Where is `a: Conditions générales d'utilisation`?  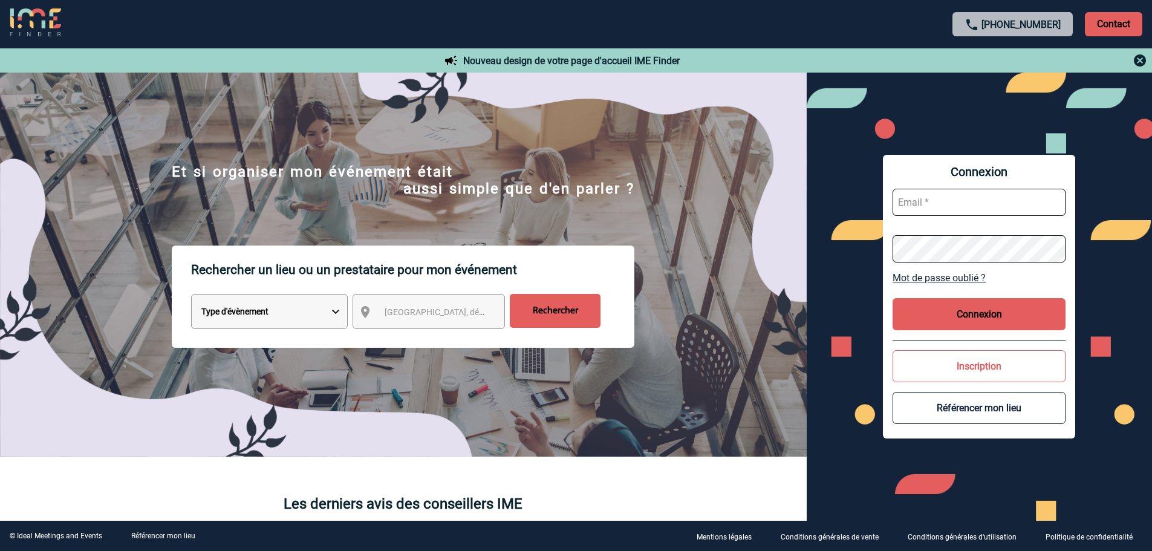
a: Conditions générales d'utilisation is located at coordinates (967, 536).